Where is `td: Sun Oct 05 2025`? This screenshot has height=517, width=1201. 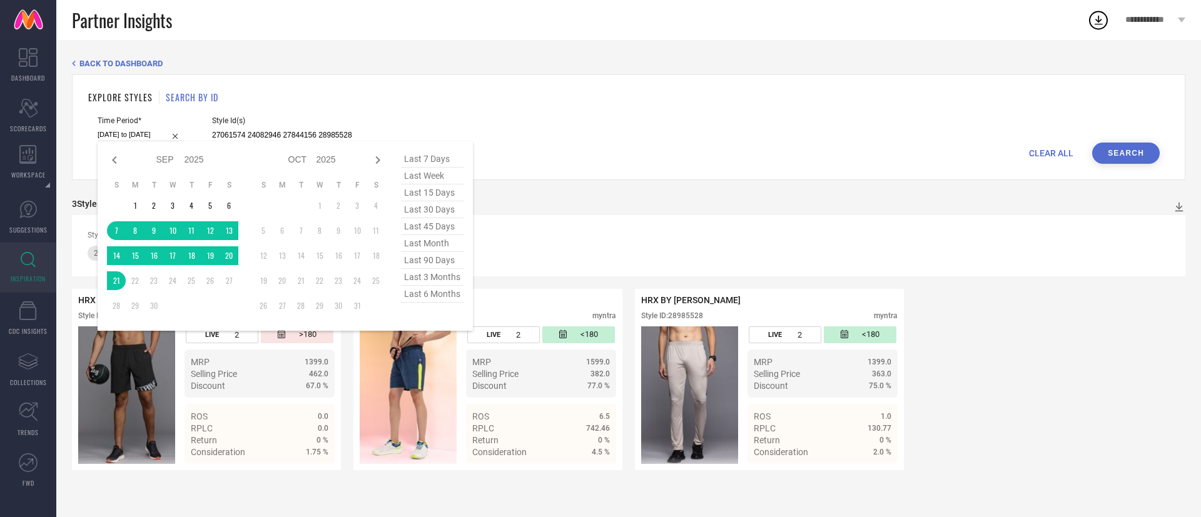 td: Sun Oct 05 2025 is located at coordinates (263, 231).